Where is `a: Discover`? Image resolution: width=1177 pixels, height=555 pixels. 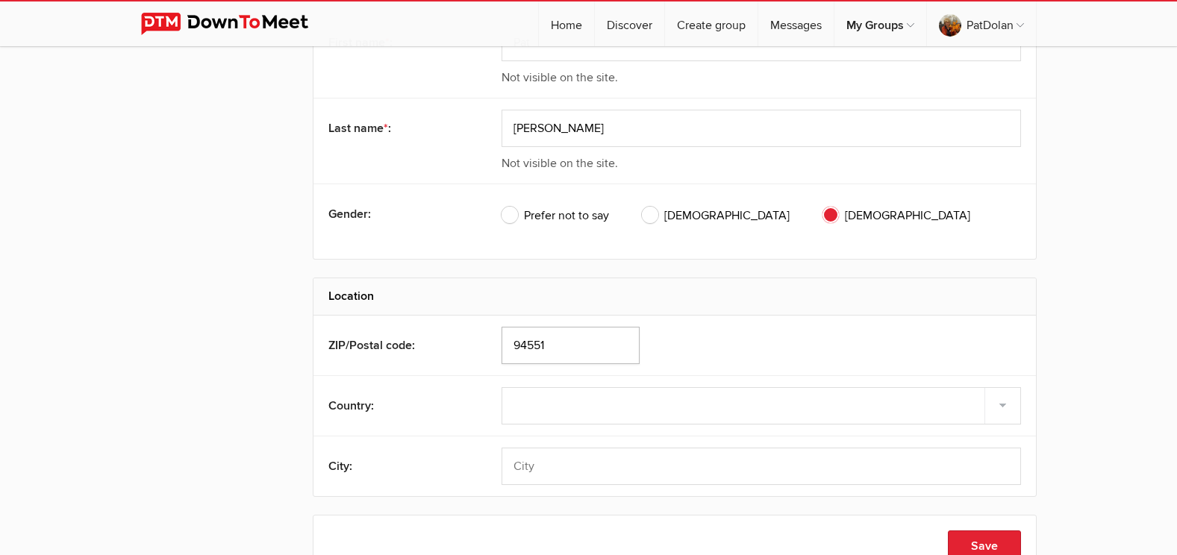
a: Discover is located at coordinates (629, 24).